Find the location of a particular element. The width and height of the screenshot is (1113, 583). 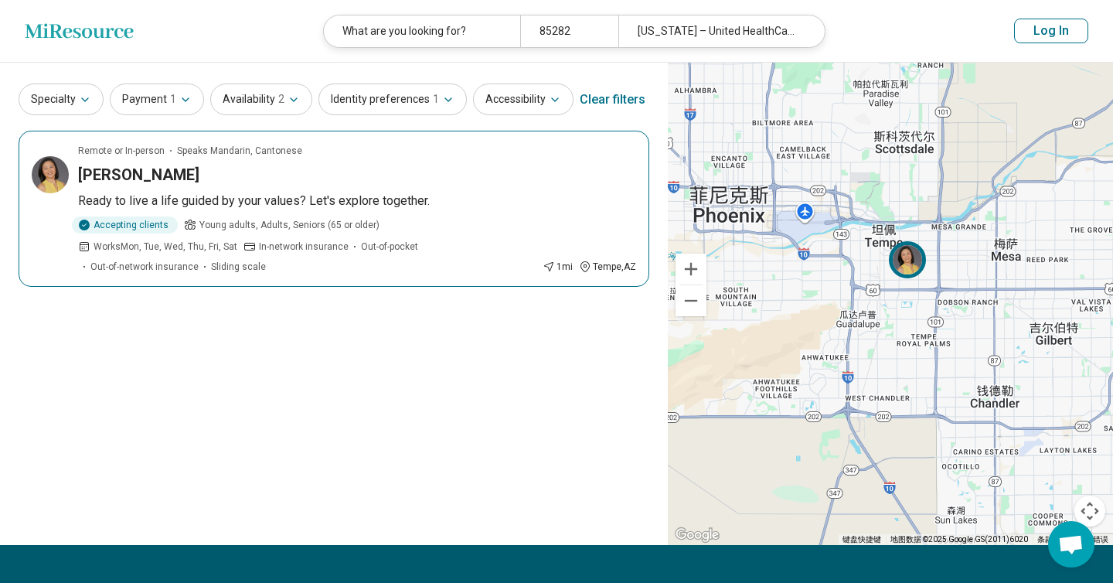

button: 地图镜头控件 is located at coordinates (1090, 511).